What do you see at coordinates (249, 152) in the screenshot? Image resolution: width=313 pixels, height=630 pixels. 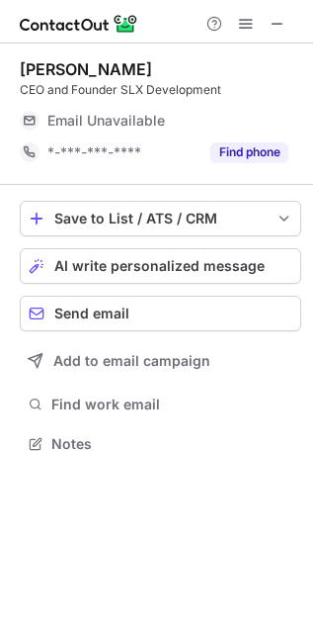 I see `button: Reveal Button` at bounding box center [249, 152].